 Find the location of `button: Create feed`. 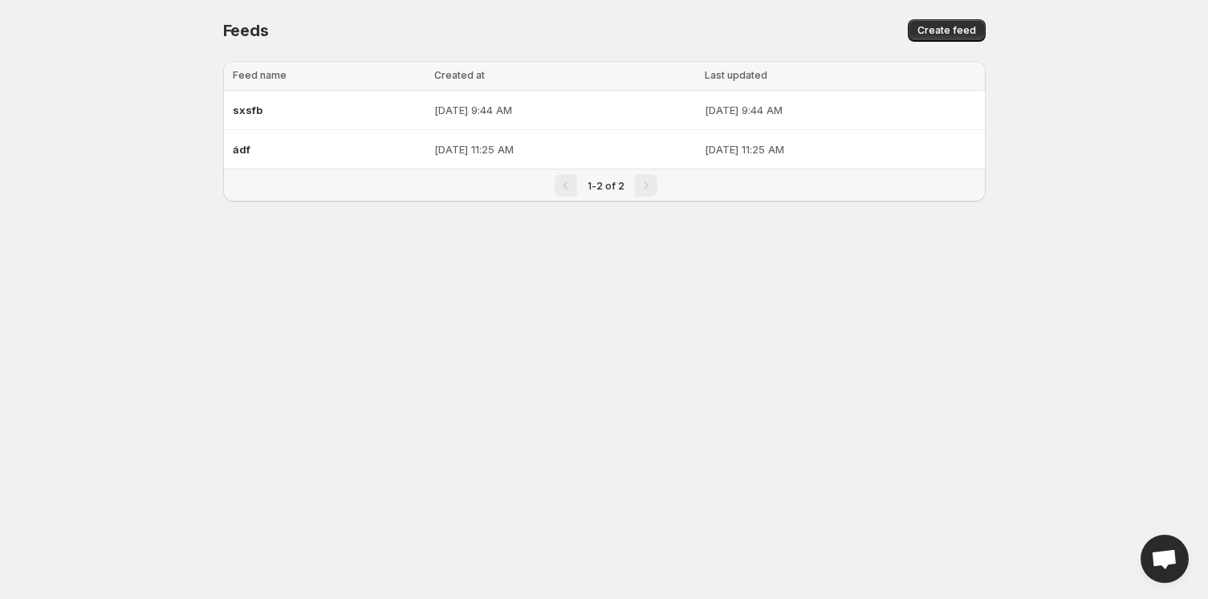

button: Create feed is located at coordinates (946, 30).